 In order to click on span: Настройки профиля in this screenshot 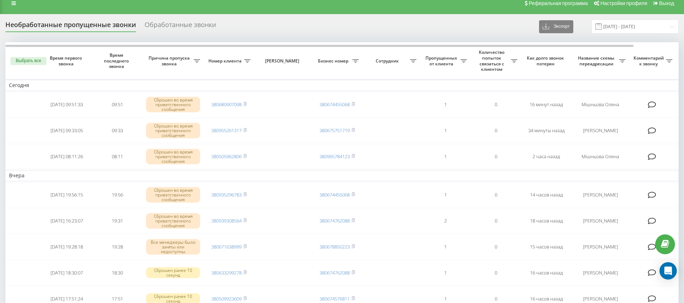, I will do `click(624, 3)`.